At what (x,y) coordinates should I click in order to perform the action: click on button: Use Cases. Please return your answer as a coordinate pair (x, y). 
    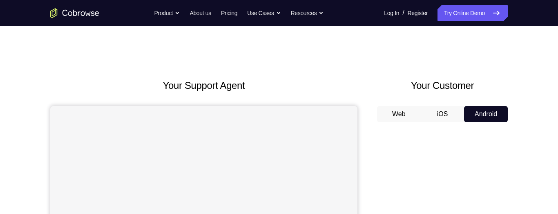
    Looking at the image, I should click on (264, 13).